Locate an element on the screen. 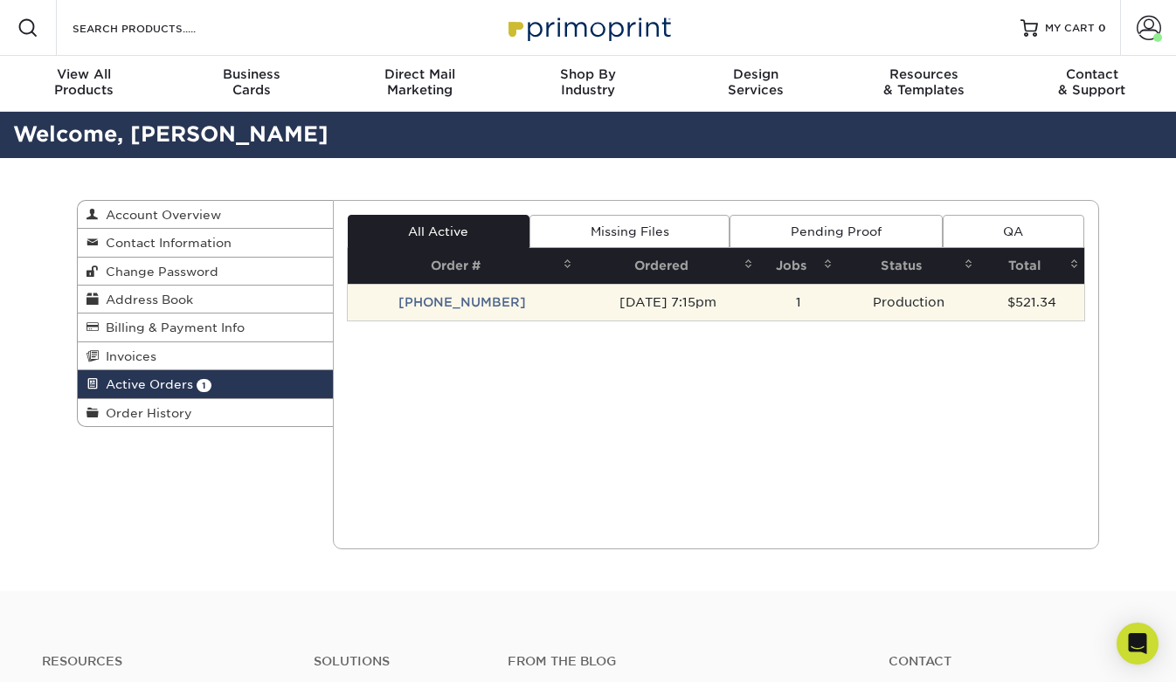 This screenshot has height=682, width=1176. a: DesignServices is located at coordinates (756, 84).